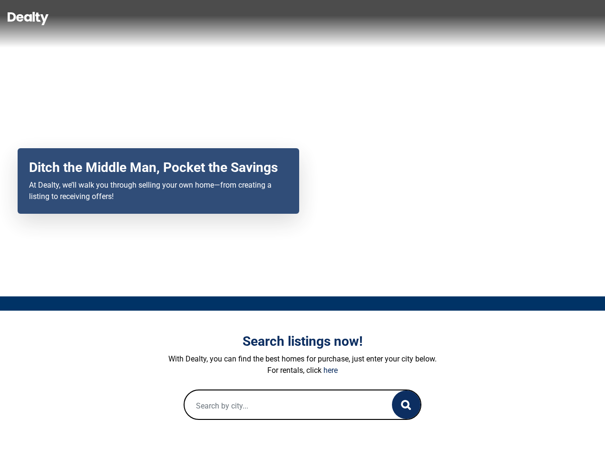  What do you see at coordinates (330, 370) in the screenshot?
I see `a: here` at bounding box center [330, 370].